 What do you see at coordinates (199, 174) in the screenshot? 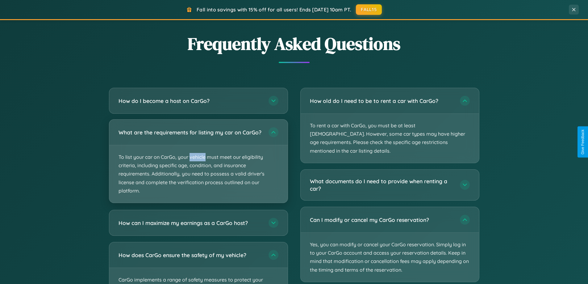
I see `p: To list your car on CarGo, your vehicle must meet our eligibility criteria, including specific ag...` at bounding box center [199, 174].